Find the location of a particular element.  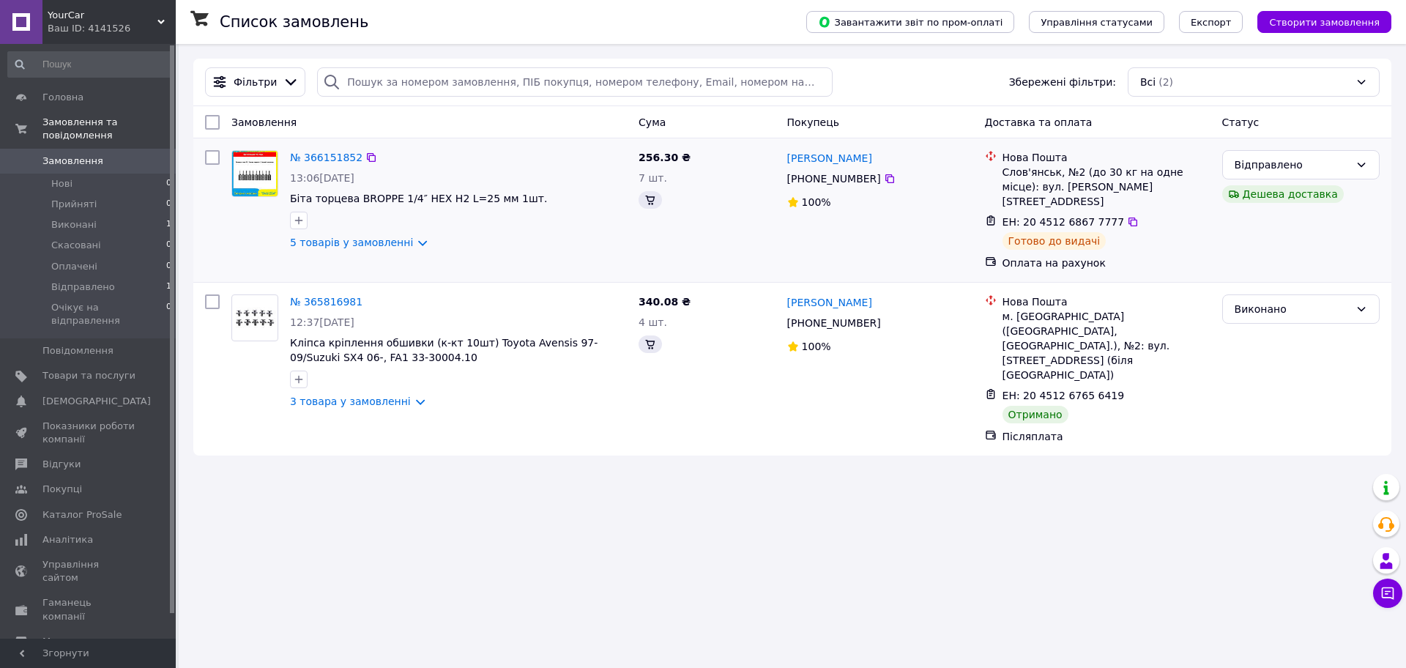

span: ЕН: 20 4512 6867 7777 is located at coordinates (1063, 222).